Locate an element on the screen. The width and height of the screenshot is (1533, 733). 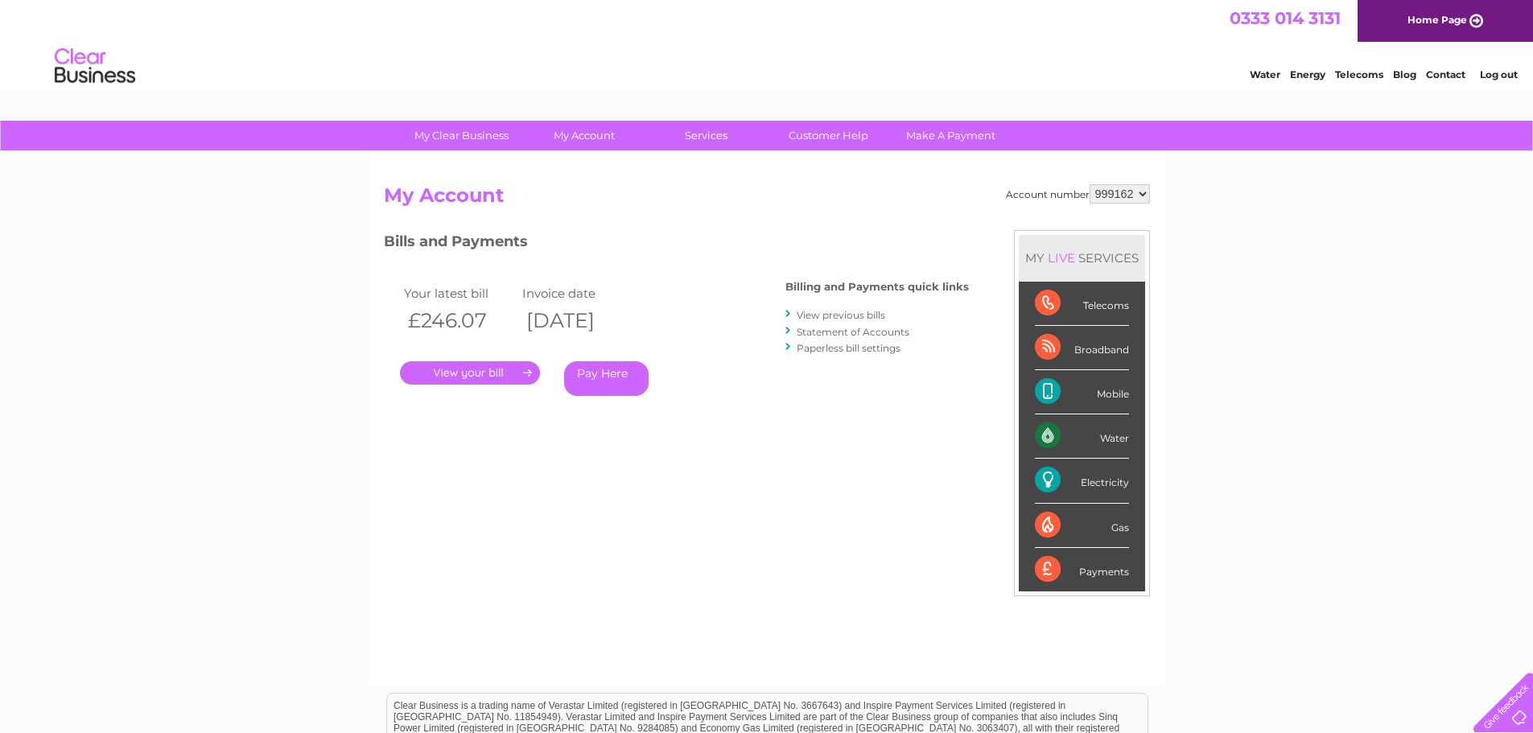
a: Make A Payment is located at coordinates (950, 135).